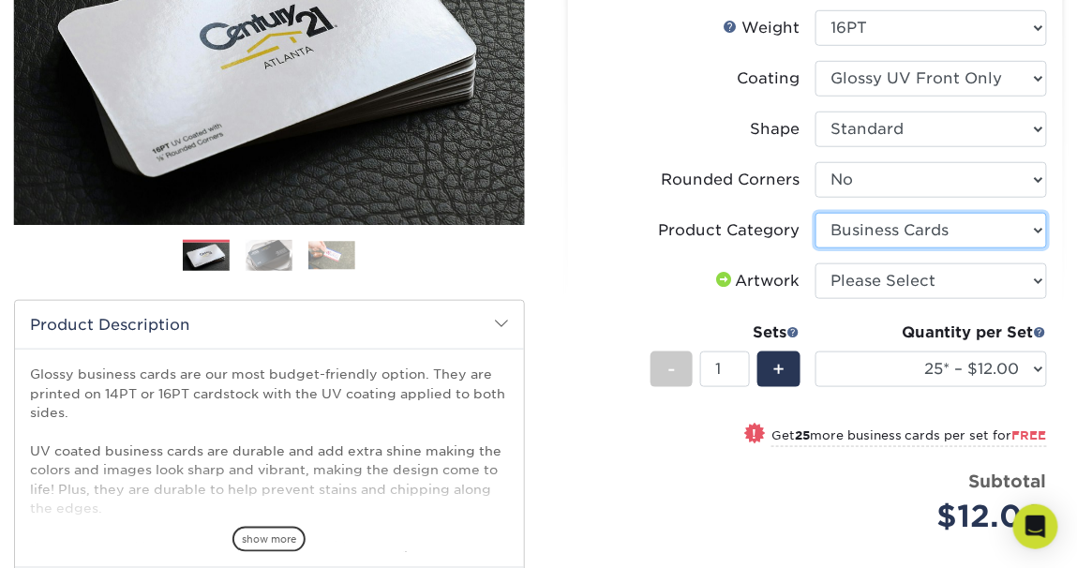  What do you see at coordinates (1029, 435) in the screenshot?
I see `span: FREE` at bounding box center [1029, 435].